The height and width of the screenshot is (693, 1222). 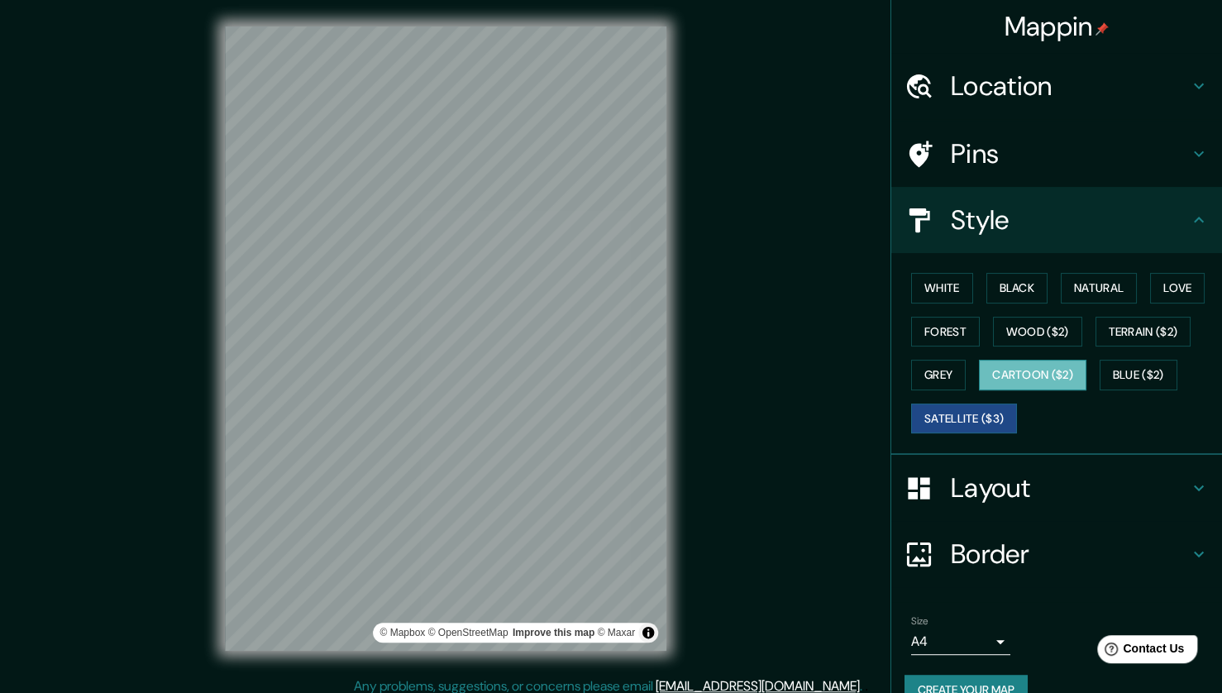 What do you see at coordinates (1099, 288) in the screenshot?
I see `button: Natural` at bounding box center [1099, 288].